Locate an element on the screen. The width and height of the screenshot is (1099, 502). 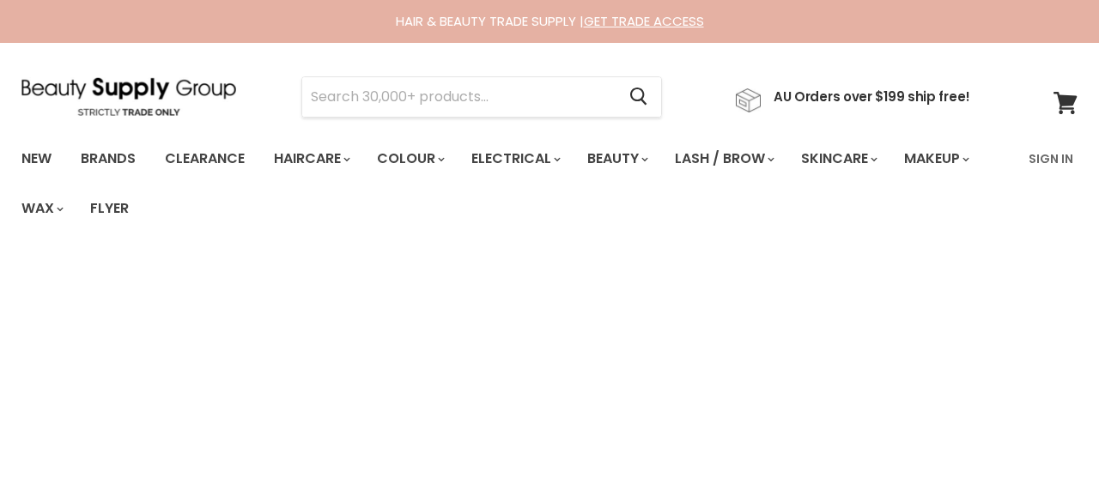
a: Sign In is located at coordinates (1051, 159).